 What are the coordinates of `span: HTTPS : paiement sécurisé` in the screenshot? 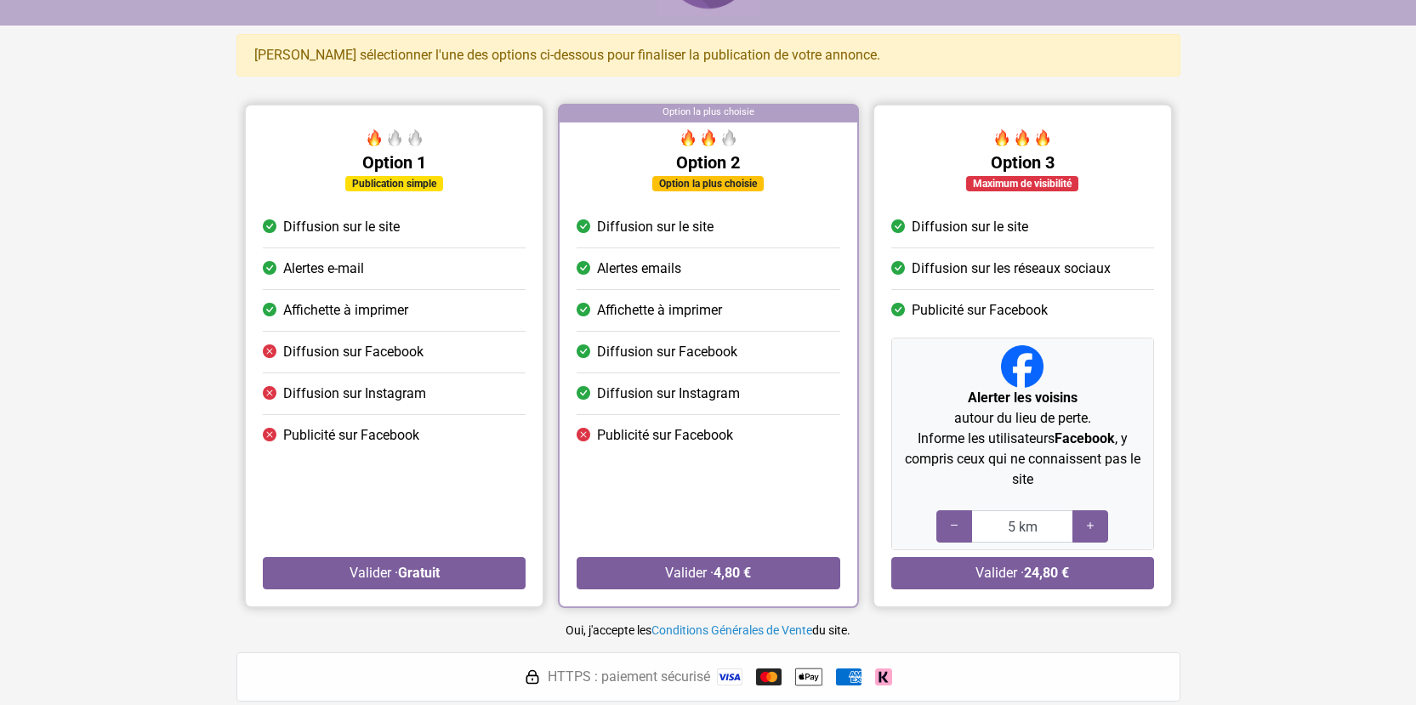 It's located at (628, 677).